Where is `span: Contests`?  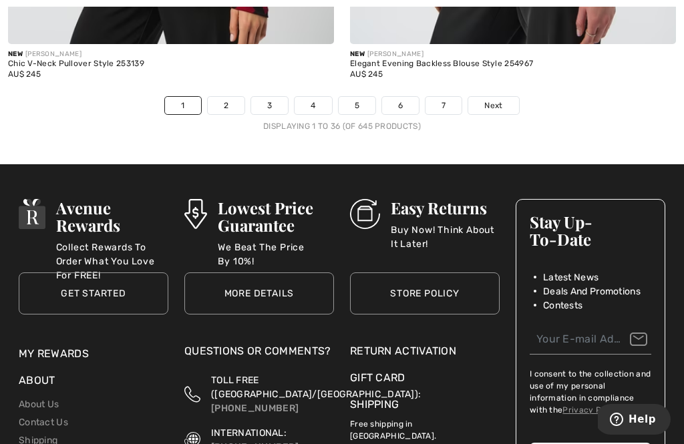 span: Contests is located at coordinates (562, 305).